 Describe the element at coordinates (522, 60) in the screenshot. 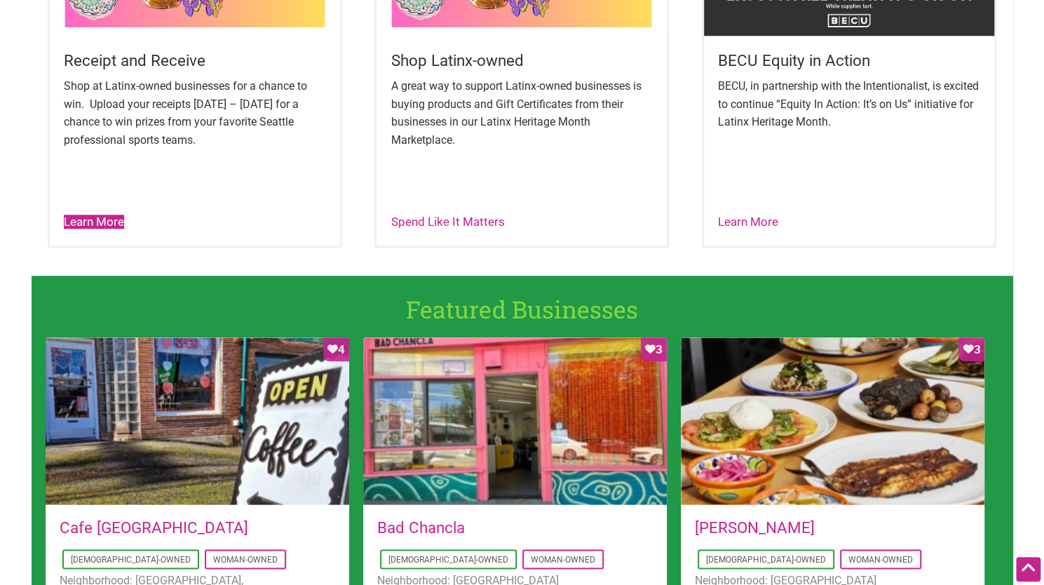

I see `h5: Shop Latinx-owned` at that location.